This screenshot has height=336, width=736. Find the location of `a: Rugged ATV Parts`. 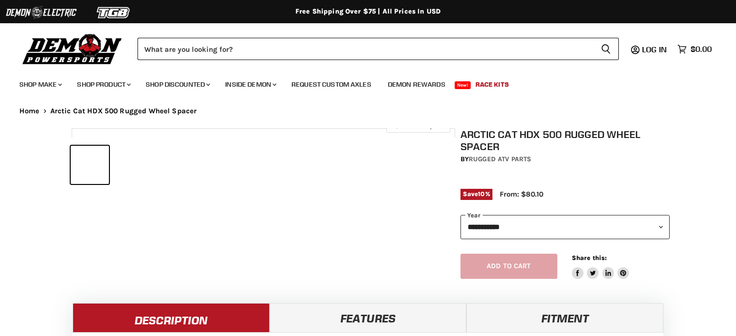

a: Rugged ATV Parts is located at coordinates (499, 159).